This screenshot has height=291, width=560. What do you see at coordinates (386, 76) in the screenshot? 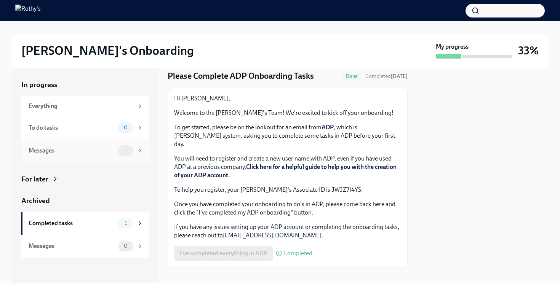
I see `span: September 30th, 2025 17:48` at bounding box center [386, 76].